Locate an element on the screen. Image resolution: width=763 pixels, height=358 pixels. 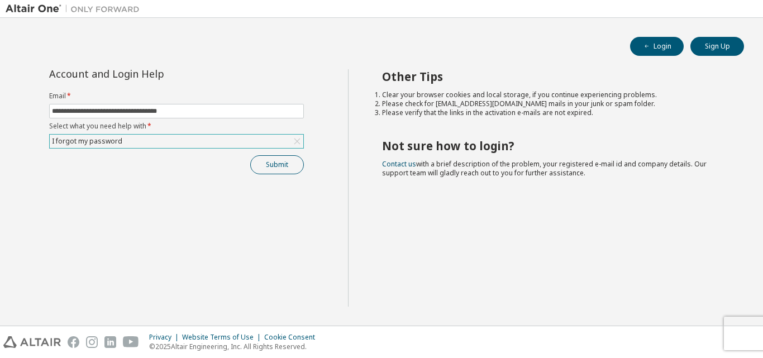
span: with a brief description of the problem, your registered e-mail id and company details. Our suppo... is located at coordinates (544, 168).